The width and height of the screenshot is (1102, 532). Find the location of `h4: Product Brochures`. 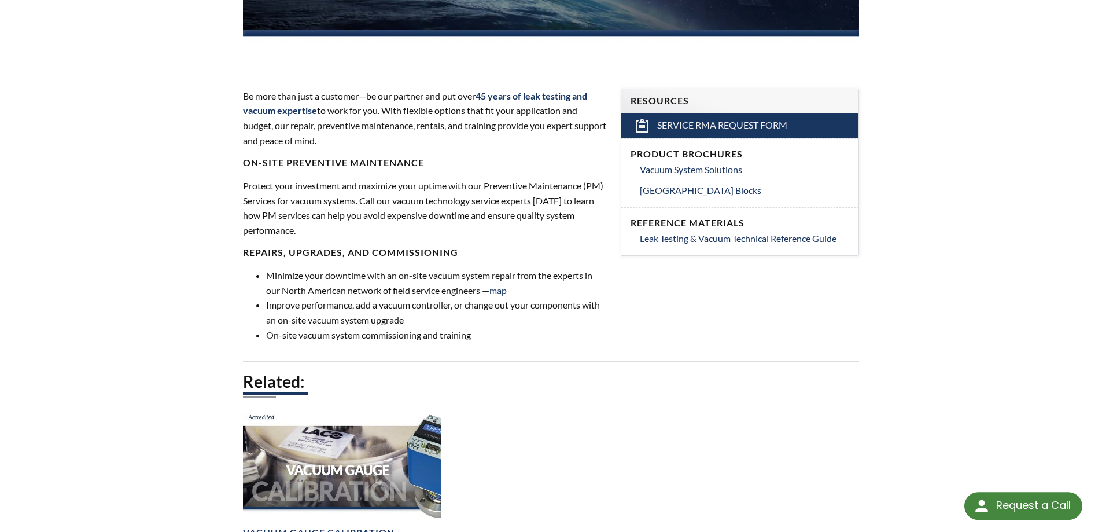

h4: Product Brochures is located at coordinates (740, 154).